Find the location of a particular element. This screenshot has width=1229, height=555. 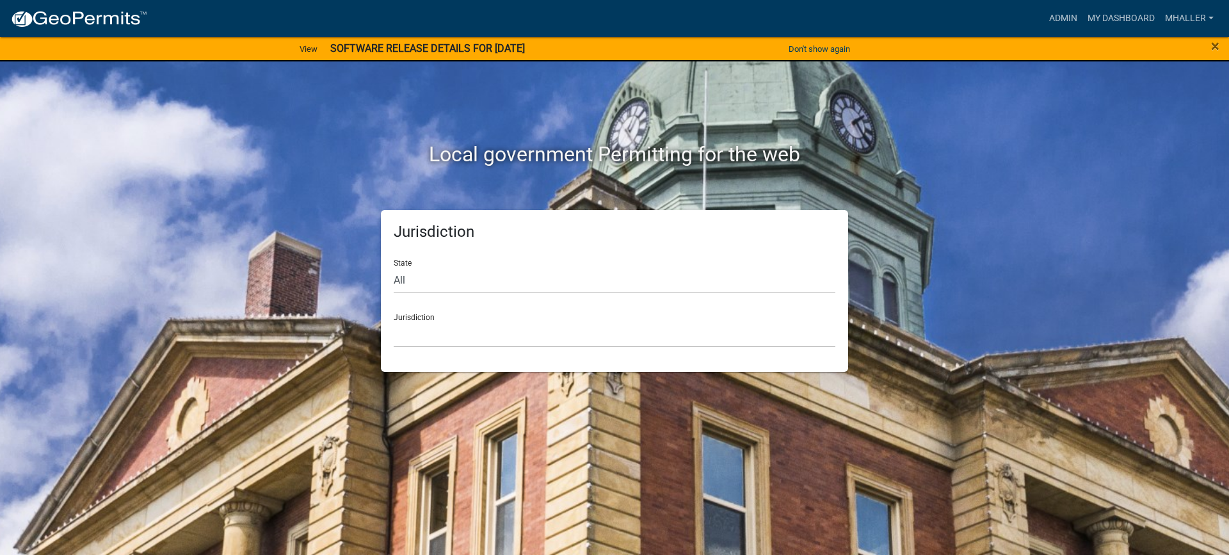

a: View is located at coordinates (309, 49).